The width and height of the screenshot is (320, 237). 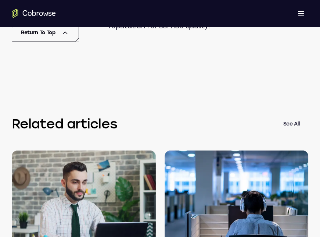 What do you see at coordinates (143, 124) in the screenshot?
I see `h3: Related articles` at bounding box center [143, 124].